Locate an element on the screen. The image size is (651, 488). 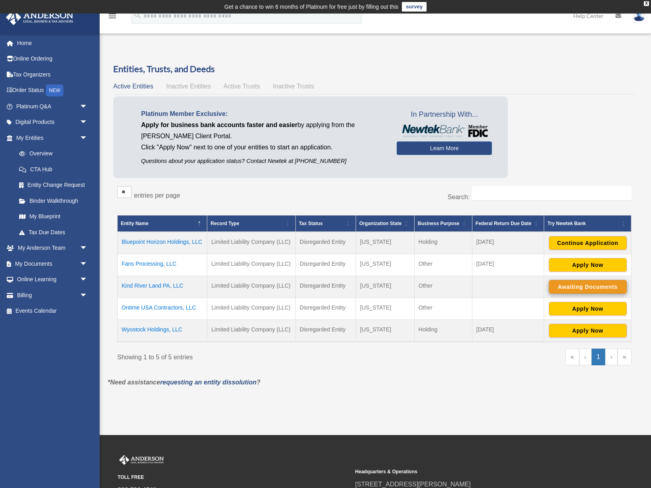
a: CTA Hub is located at coordinates (53, 169).